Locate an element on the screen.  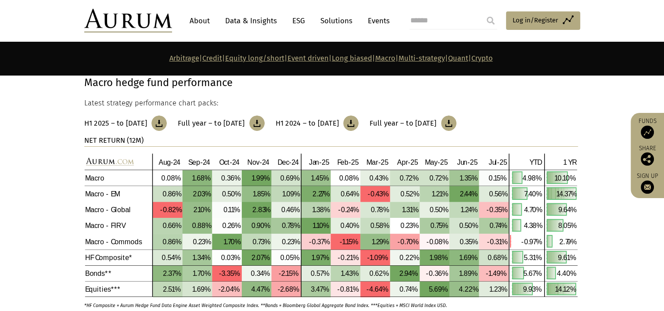
p: Latest strategy performance chart packs: is located at coordinates (331, 103).